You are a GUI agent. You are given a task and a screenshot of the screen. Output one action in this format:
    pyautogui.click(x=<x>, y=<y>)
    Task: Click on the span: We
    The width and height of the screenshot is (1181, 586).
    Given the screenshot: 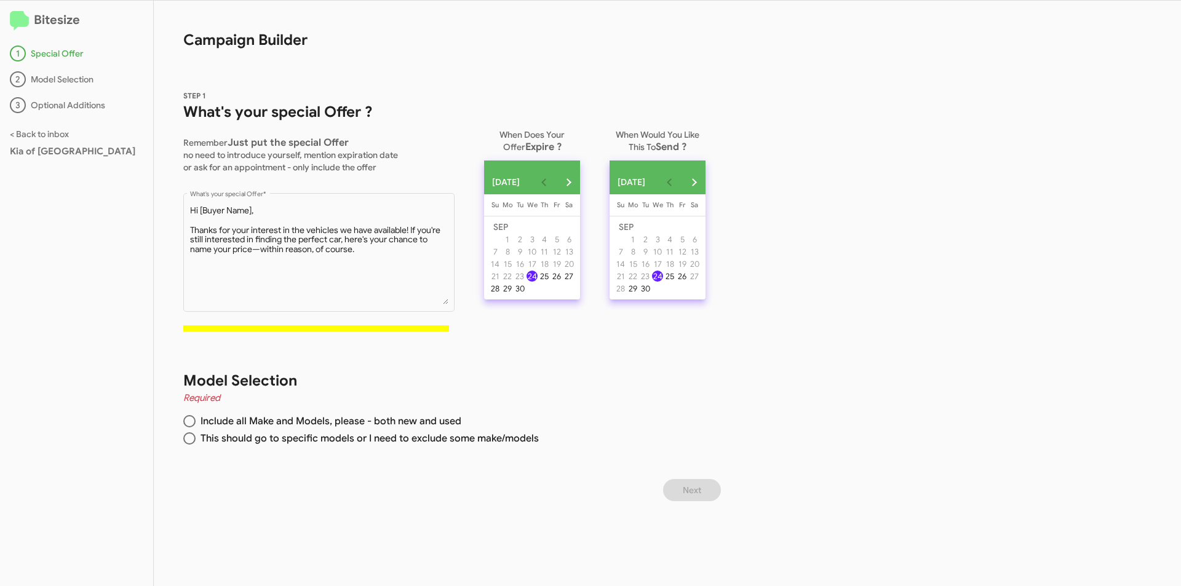 What is the action you would take?
    pyautogui.click(x=532, y=205)
    